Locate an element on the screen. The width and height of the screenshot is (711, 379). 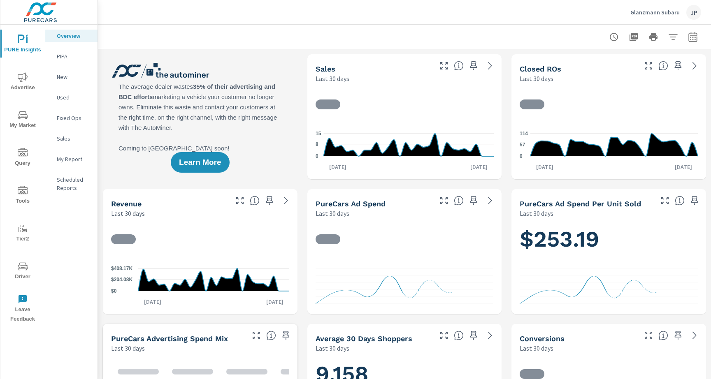
p: Scheduled Reports is located at coordinates (74, 184).